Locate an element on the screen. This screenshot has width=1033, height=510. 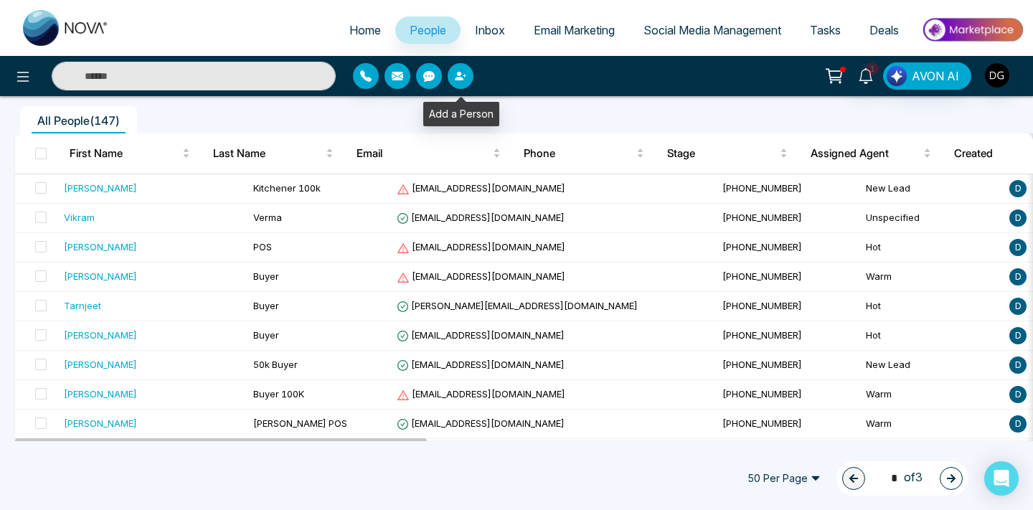
span: AVON AI is located at coordinates (935, 76).